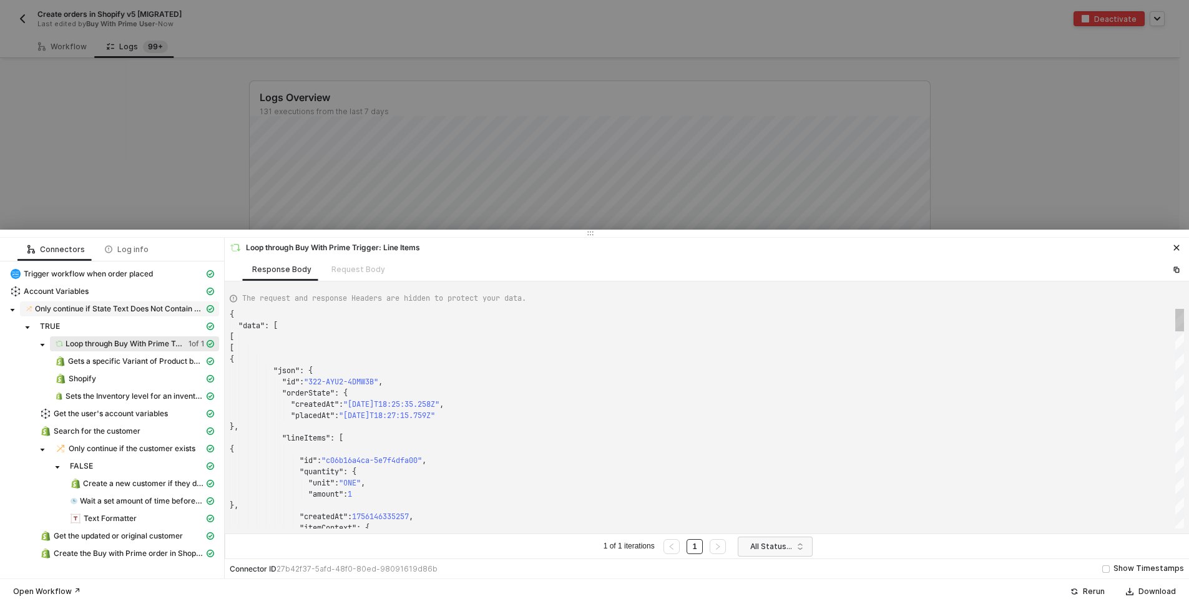 Image resolution: width=1189 pixels, height=604 pixels. What do you see at coordinates (47, 592) in the screenshot?
I see `button: Open Workflow ↗` at bounding box center [47, 592].